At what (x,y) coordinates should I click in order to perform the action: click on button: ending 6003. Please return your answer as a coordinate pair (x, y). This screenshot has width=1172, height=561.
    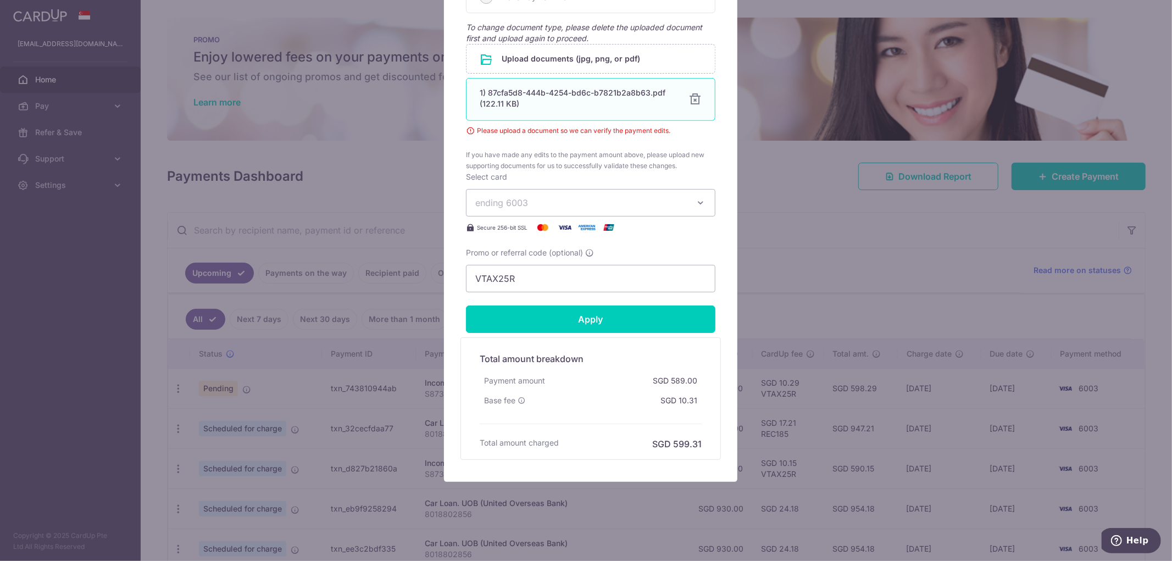
    Looking at the image, I should click on (591, 203).